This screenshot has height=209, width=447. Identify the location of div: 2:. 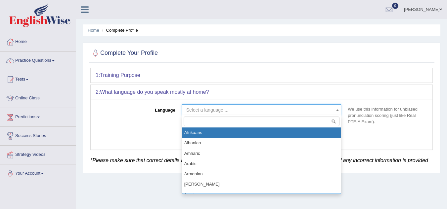
(261, 92).